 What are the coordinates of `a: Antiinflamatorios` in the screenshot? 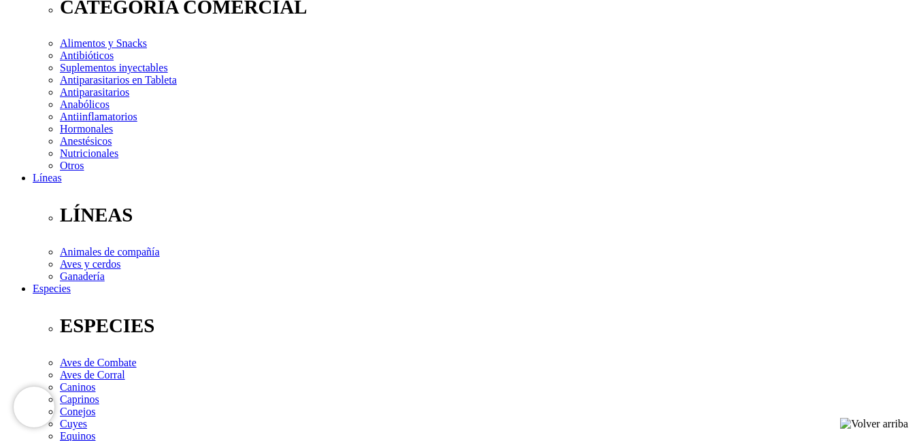 It's located at (99, 116).